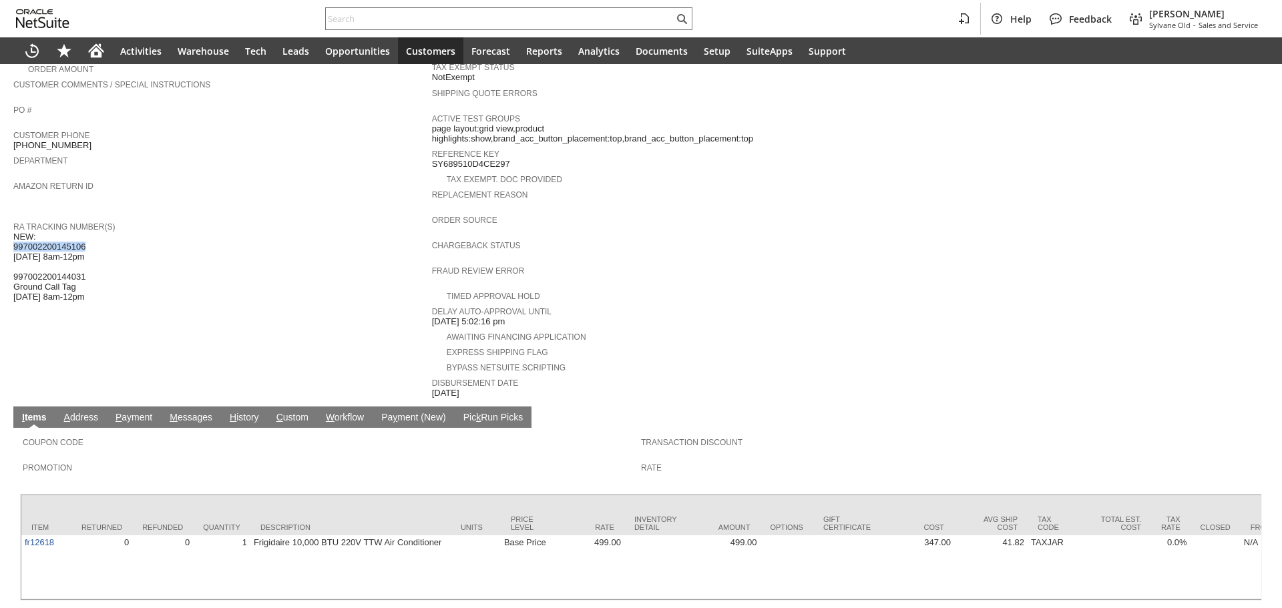 The image size is (1282, 608). What do you see at coordinates (480, 195) in the screenshot?
I see `a: Replacement reason` at bounding box center [480, 195].